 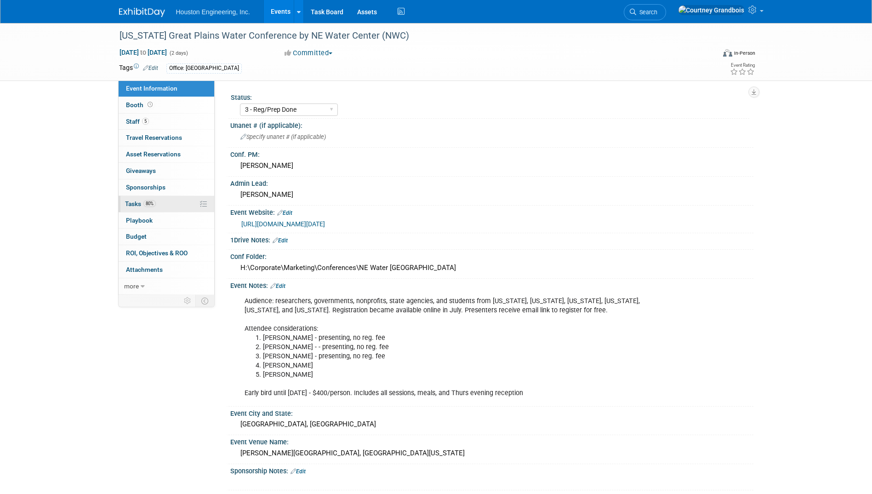 I want to click on div: Event Format, so click(x=709, y=55).